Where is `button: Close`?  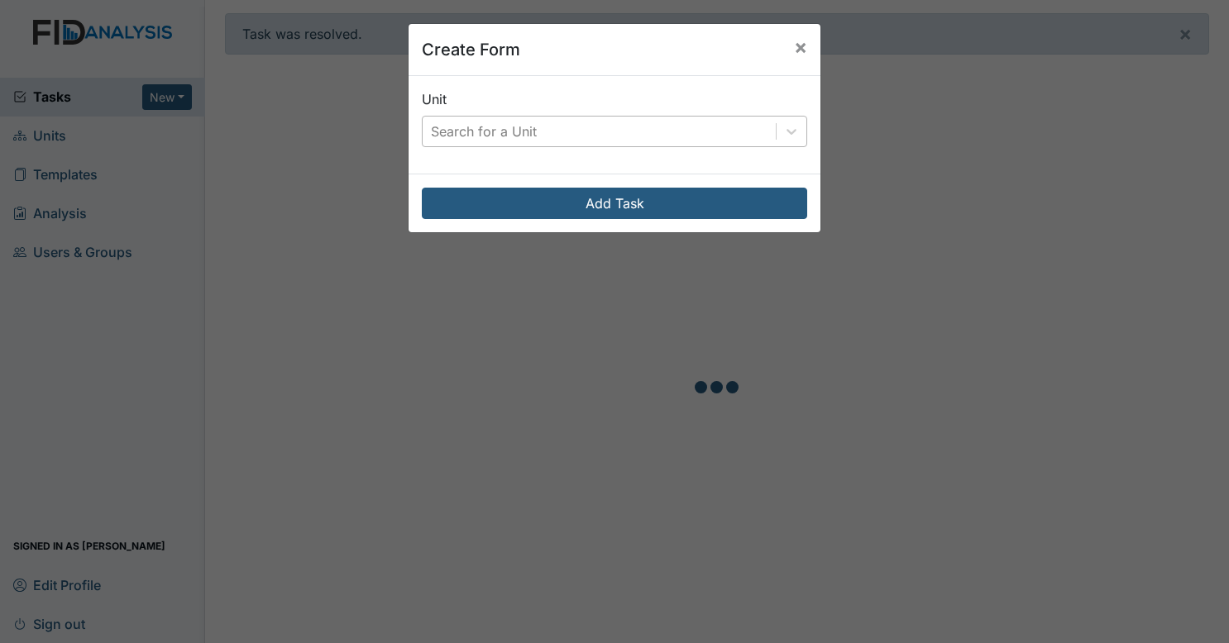
button: Close is located at coordinates (800, 47).